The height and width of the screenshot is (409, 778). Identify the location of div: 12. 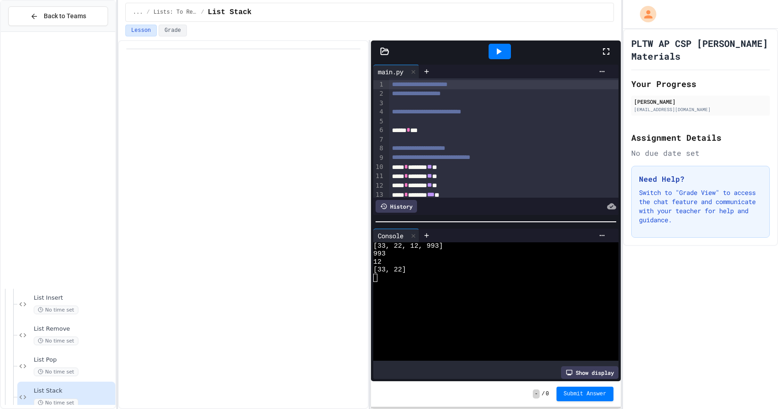
(379, 186).